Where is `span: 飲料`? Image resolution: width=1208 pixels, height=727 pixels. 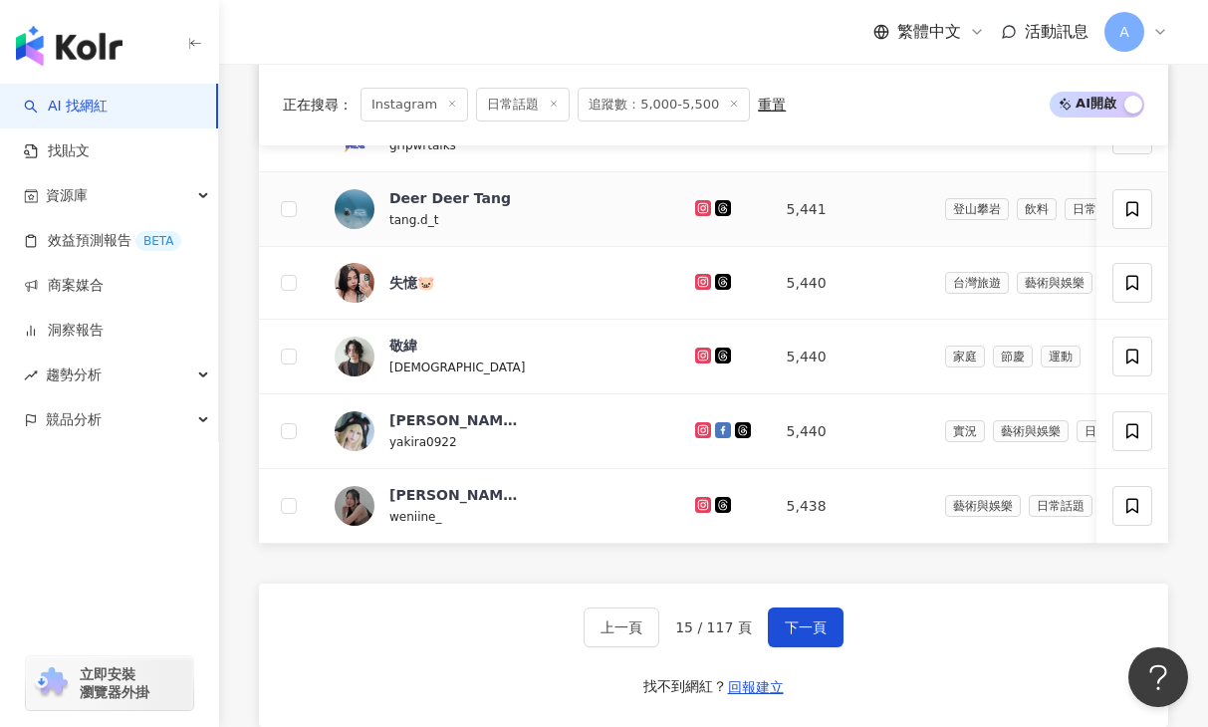 span: 飲料 is located at coordinates (1037, 209).